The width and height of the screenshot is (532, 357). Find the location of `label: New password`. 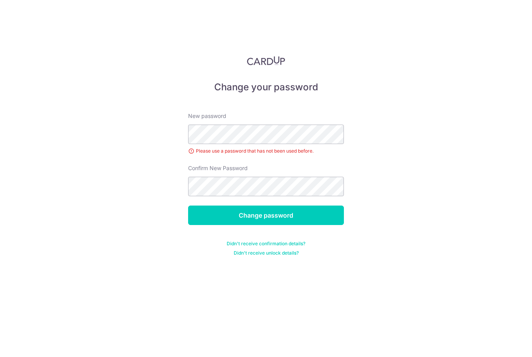

label: New password is located at coordinates (207, 116).